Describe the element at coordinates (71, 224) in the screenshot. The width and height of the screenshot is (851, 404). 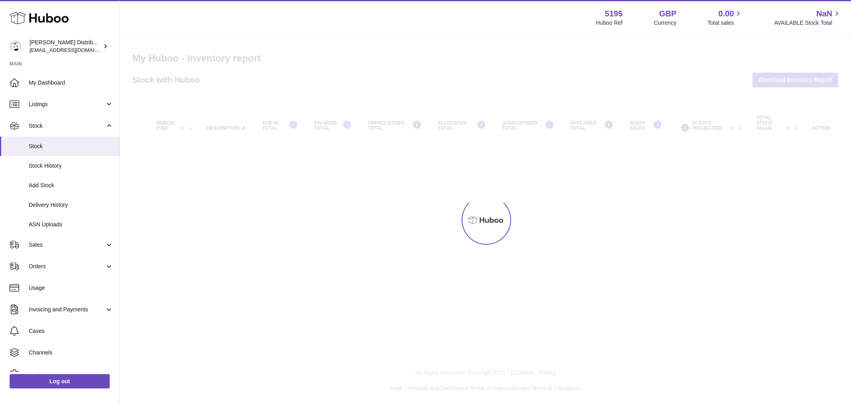
I see `span: ASN Uploads` at that location.